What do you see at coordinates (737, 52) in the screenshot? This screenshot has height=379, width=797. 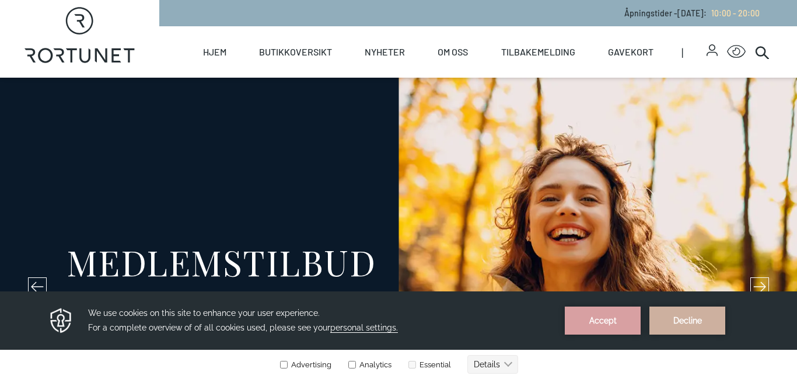 I see `button: Open Accessibility Menu` at bounding box center [737, 52].